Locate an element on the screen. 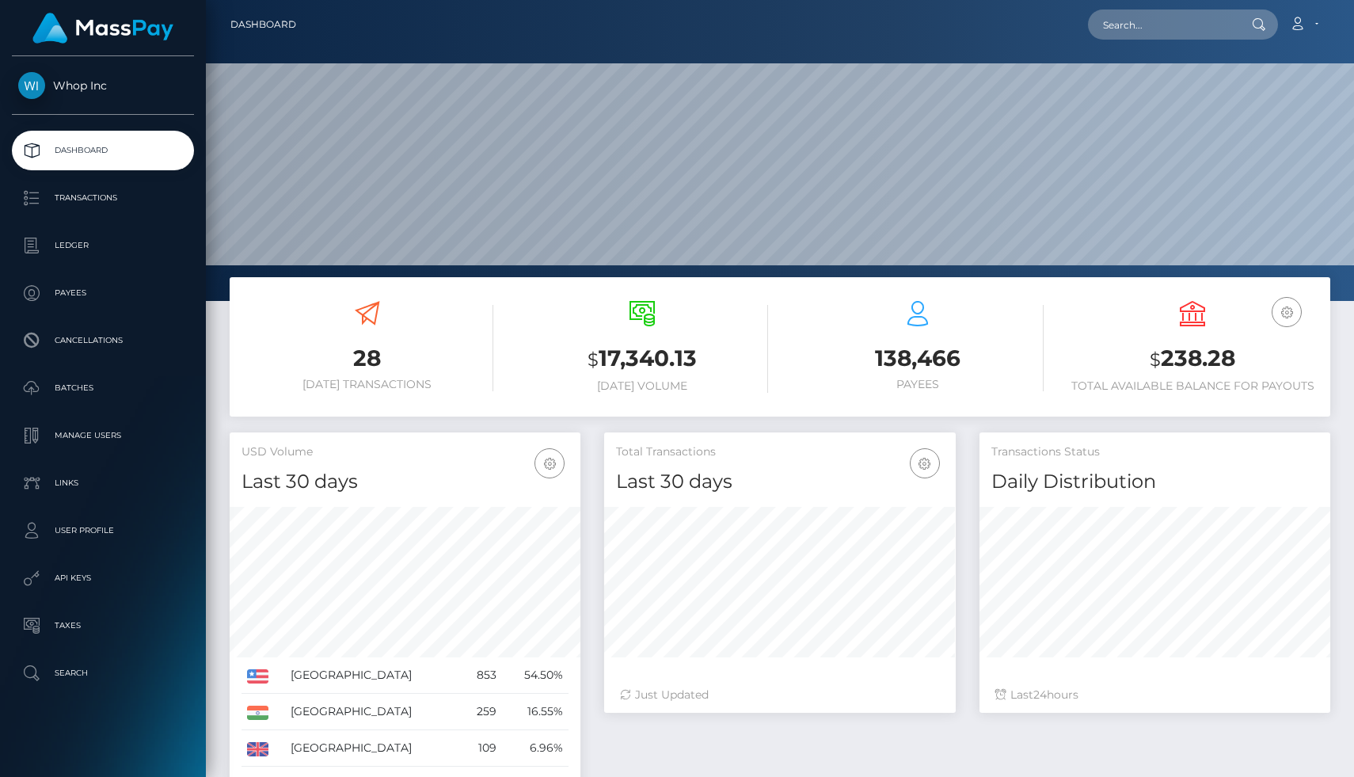 The image size is (1354, 777). p: Search is located at coordinates (103, 673).